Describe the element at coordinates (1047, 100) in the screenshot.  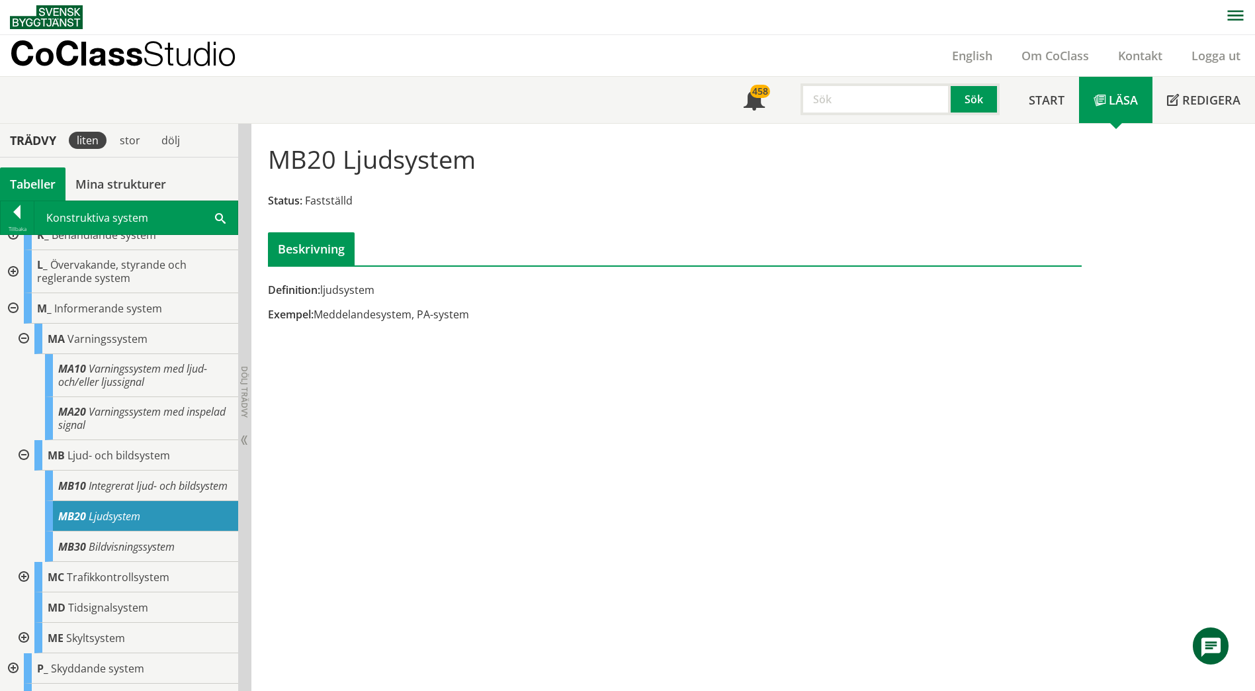
I see `span: Start` at that location.